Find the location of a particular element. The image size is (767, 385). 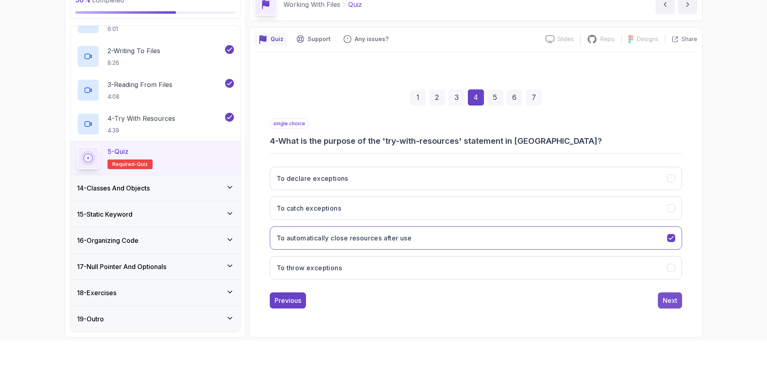

ya-tr-span: 16 is located at coordinates (80, 240).